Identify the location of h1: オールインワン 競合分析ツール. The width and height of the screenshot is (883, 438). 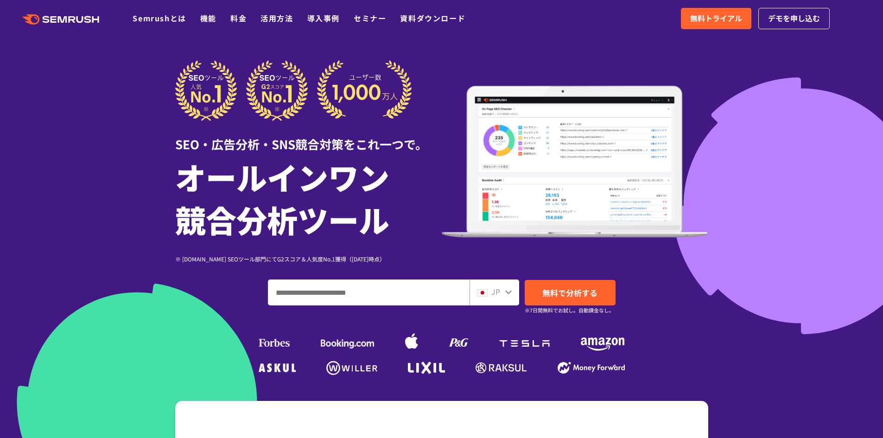
(308, 198).